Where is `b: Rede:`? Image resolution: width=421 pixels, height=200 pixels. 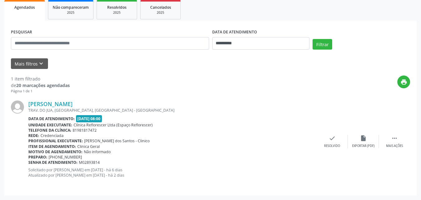 b: Rede: is located at coordinates (34, 135).